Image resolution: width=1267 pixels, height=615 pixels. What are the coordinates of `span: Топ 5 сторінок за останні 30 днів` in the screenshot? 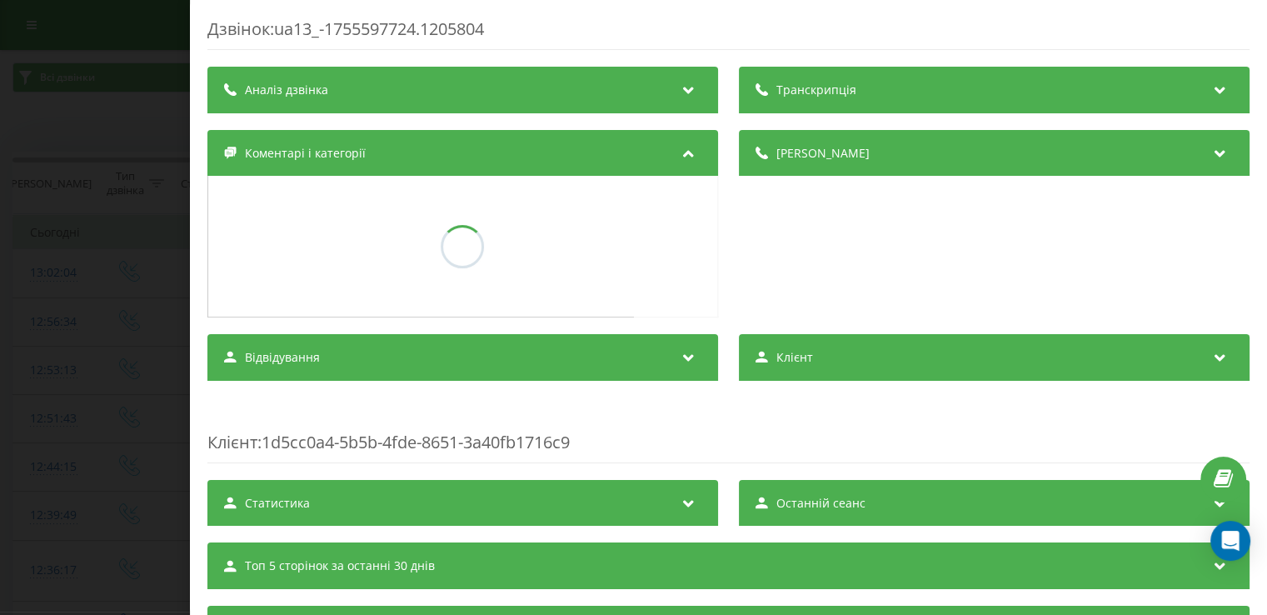 It's located at (340, 565).